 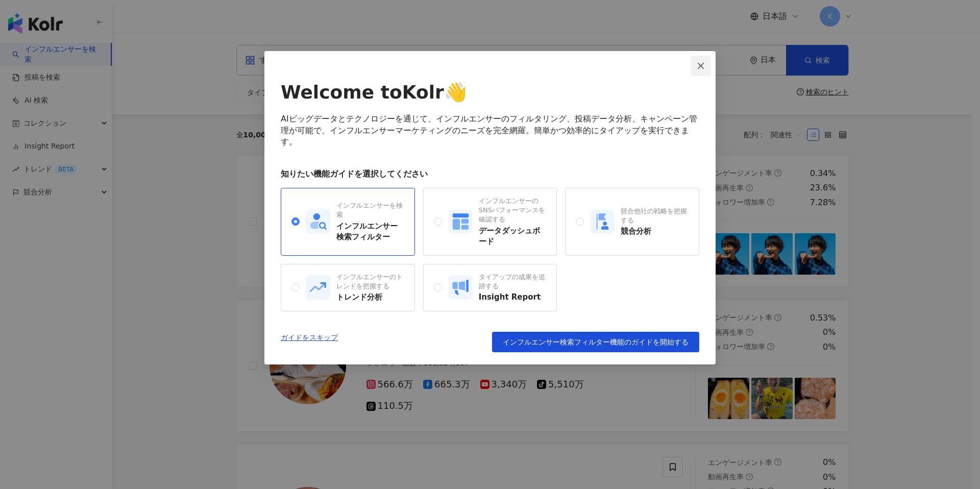 I want to click on div: インフルエンサー検索フィルター, so click(x=370, y=232).